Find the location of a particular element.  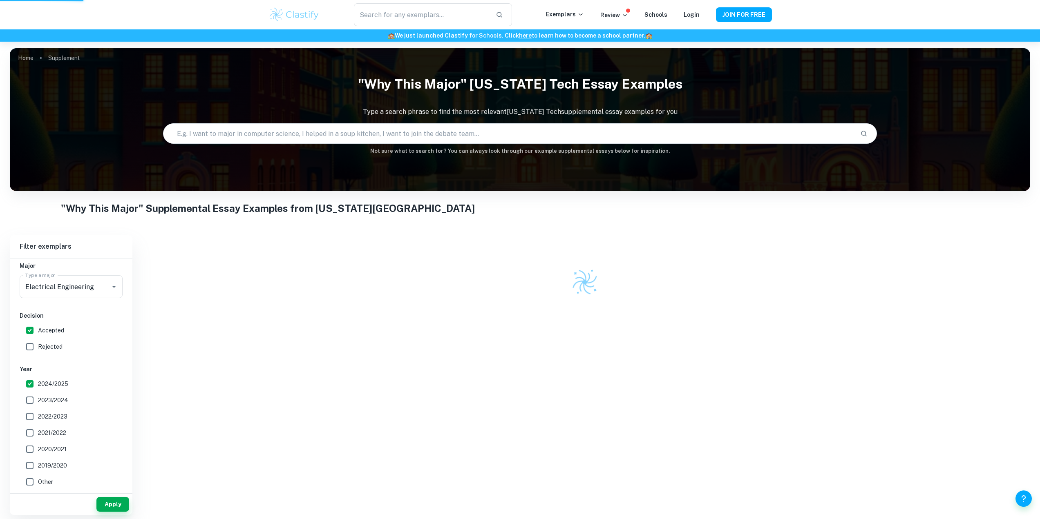

button: Open is located at coordinates (114, 287).